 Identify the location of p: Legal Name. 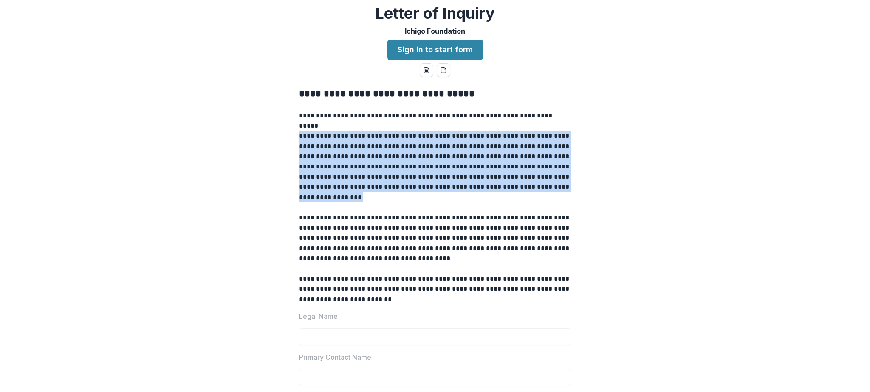
(318, 316).